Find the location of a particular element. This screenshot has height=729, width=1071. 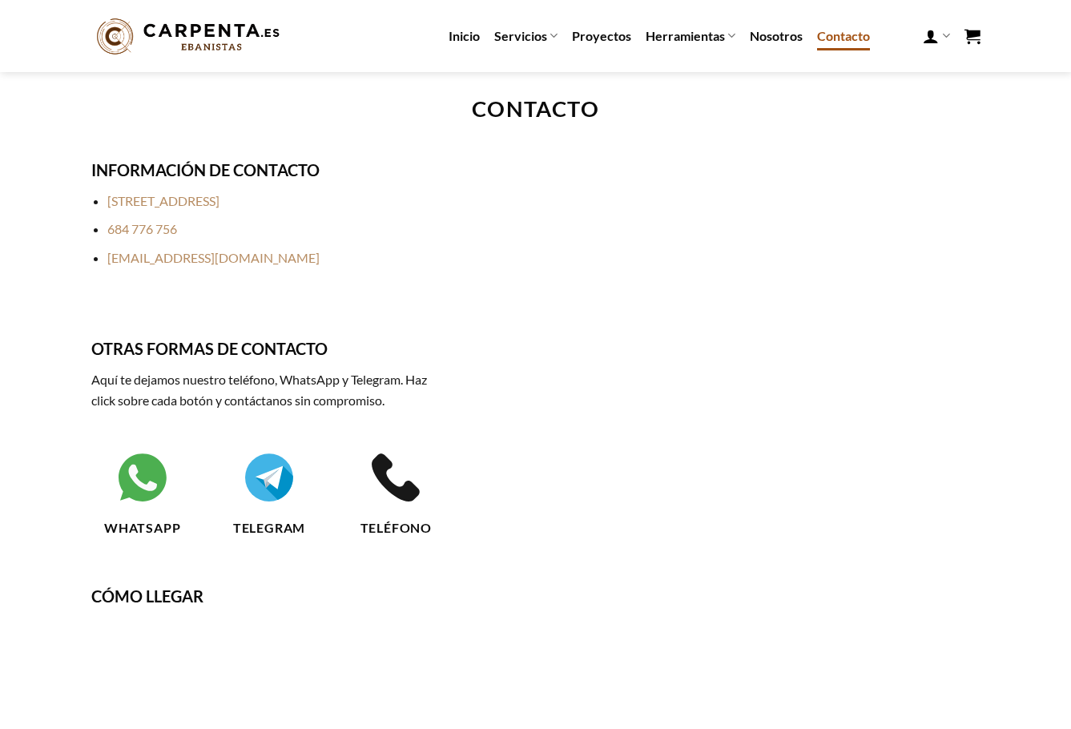

h3: OTRAS FORMAS DE CONTACTO is located at coordinates (269, 348).